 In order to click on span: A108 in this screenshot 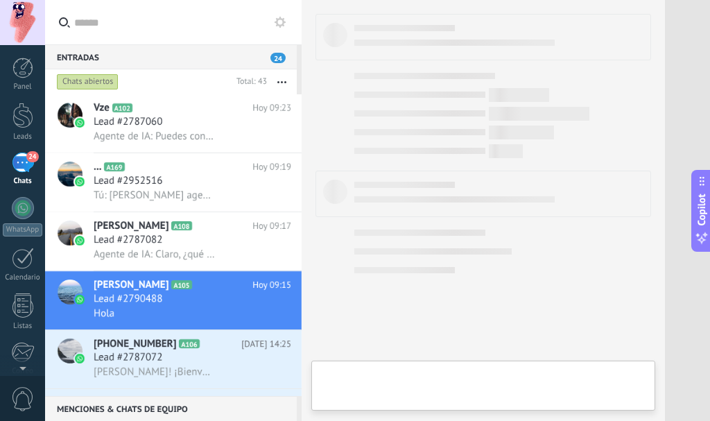, I will do `click(181, 225)`.